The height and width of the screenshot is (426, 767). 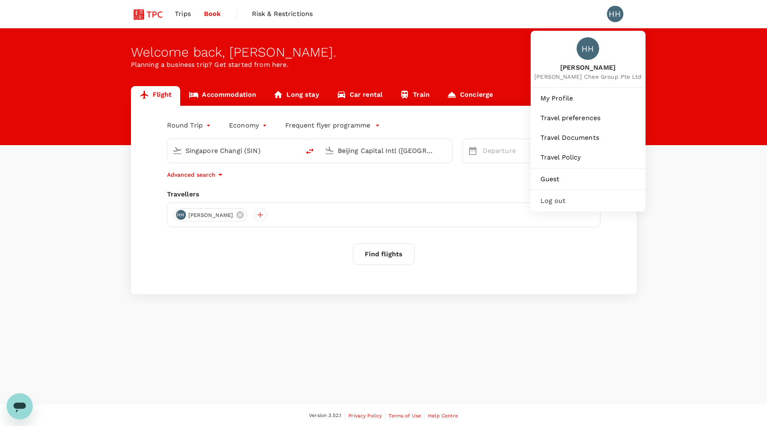 What do you see at coordinates (384, 254) in the screenshot?
I see `button: Find flights` at bounding box center [384, 254].